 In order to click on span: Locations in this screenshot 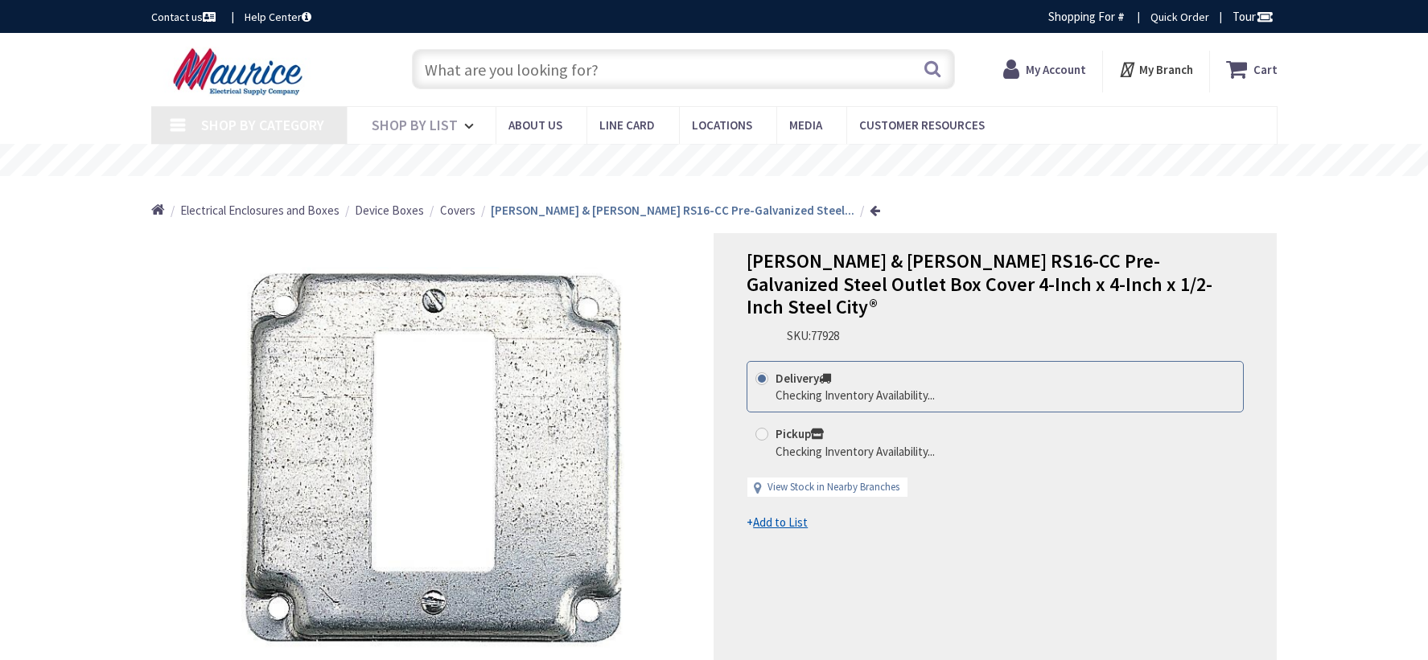, I will do `click(721, 125)`.